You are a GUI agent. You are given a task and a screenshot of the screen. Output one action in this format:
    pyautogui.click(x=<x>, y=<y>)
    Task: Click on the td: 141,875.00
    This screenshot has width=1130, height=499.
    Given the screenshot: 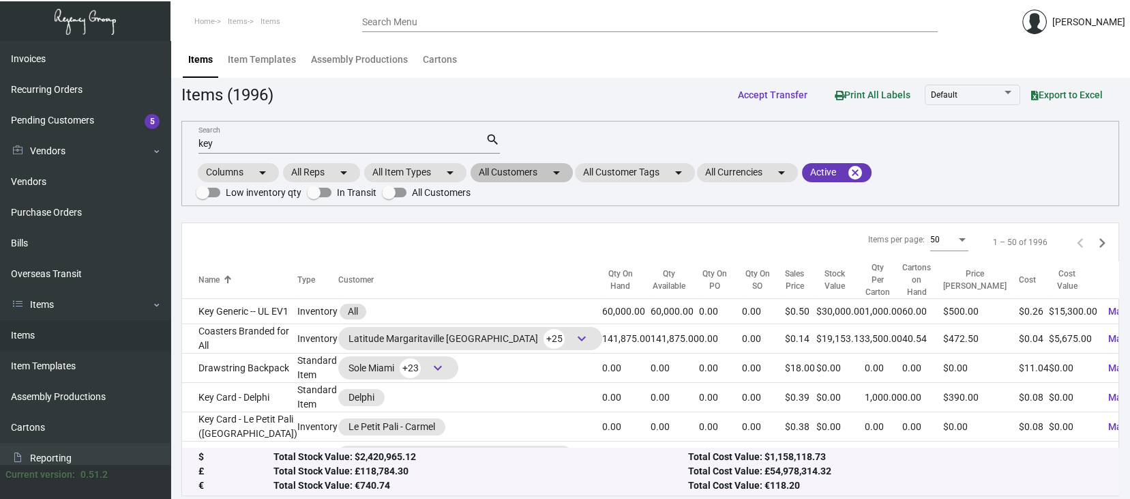 What is the action you would take?
    pyautogui.click(x=675, y=338)
    